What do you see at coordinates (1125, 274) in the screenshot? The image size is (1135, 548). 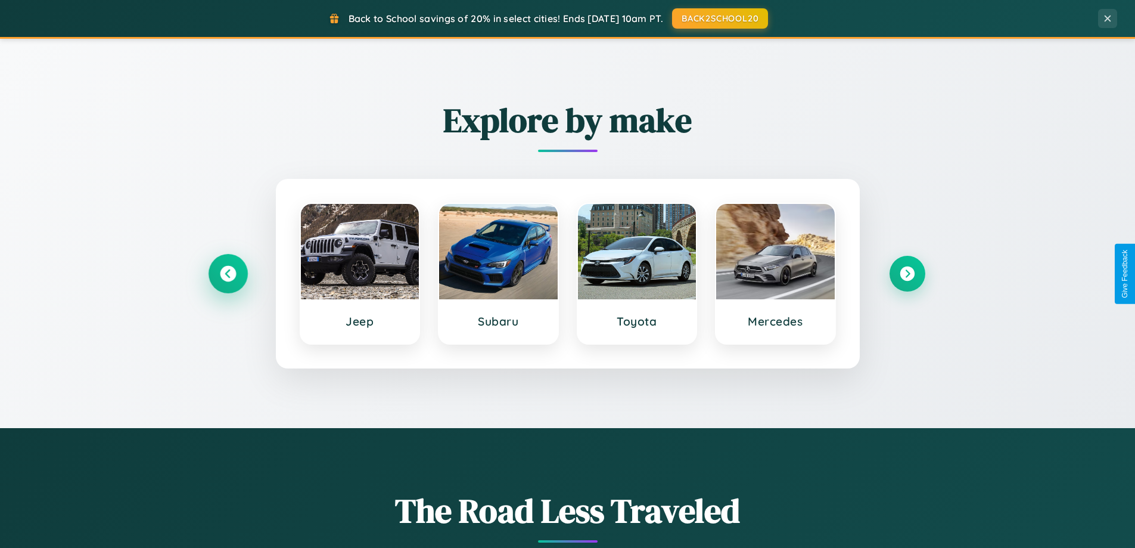 I see `div: Give Feedback` at bounding box center [1125, 274].